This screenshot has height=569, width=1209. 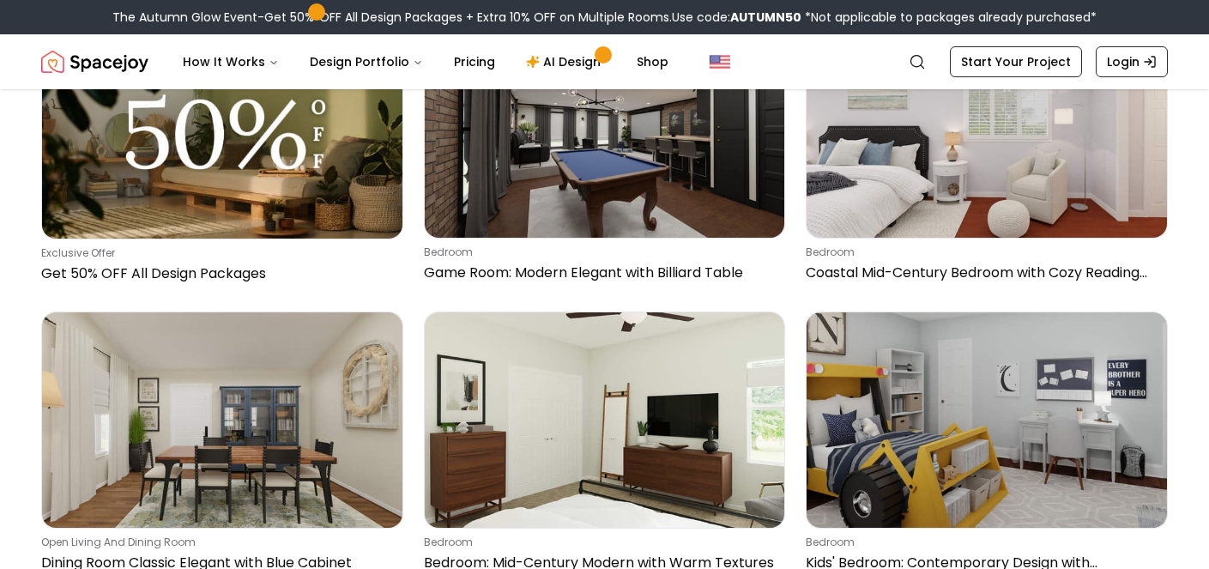 What do you see at coordinates (604, 62) in the screenshot?
I see `nav: Global` at bounding box center [604, 62].